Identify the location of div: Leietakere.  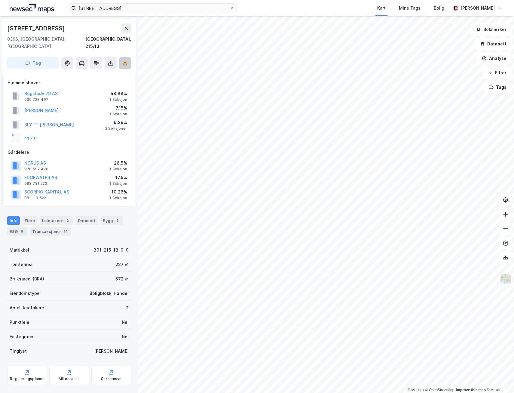
(56, 220).